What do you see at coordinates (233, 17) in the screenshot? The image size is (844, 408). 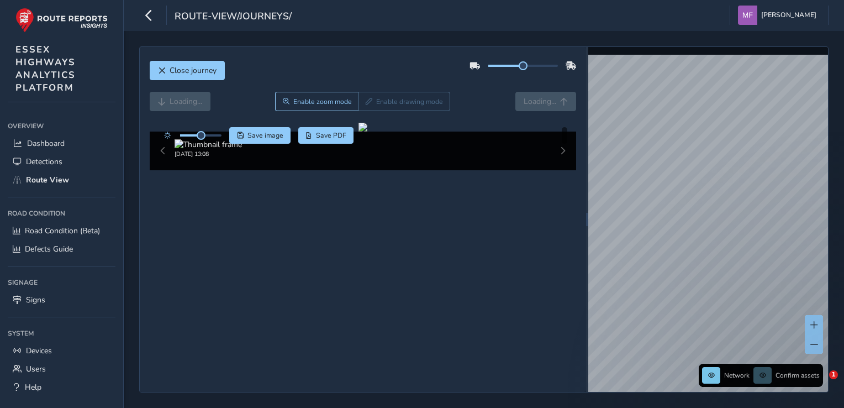 I see `span: route-view/journeys/` at bounding box center [233, 17].